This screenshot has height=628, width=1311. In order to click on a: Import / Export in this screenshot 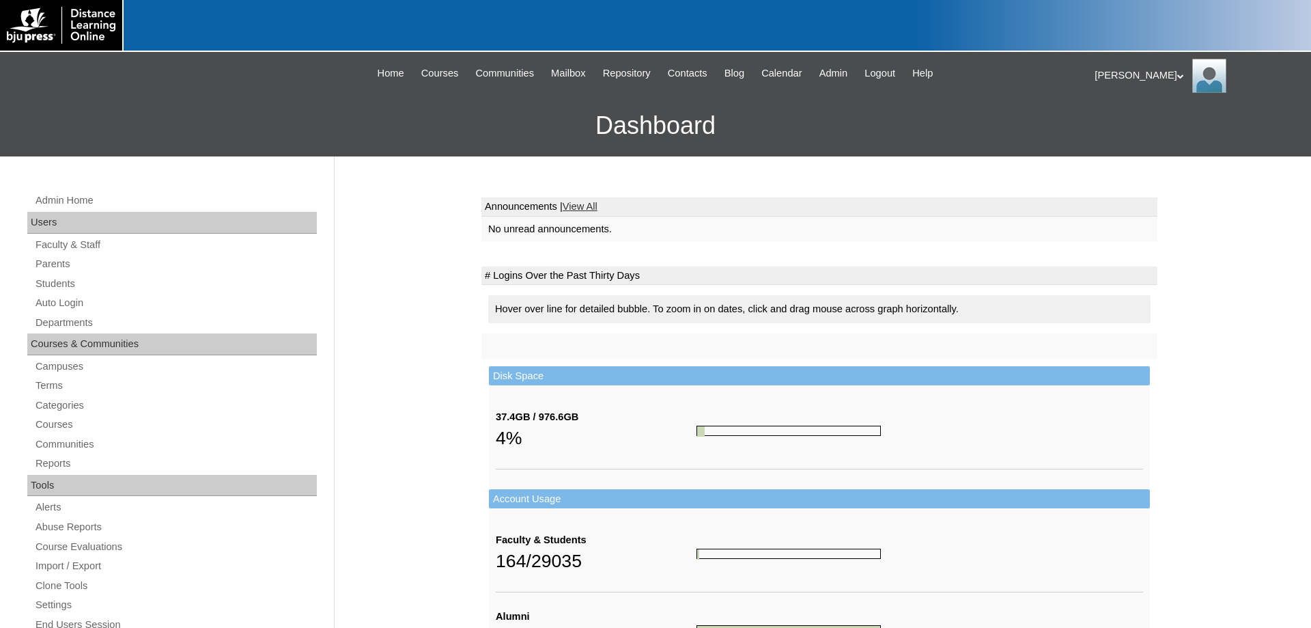, I will do `click(176, 566)`.